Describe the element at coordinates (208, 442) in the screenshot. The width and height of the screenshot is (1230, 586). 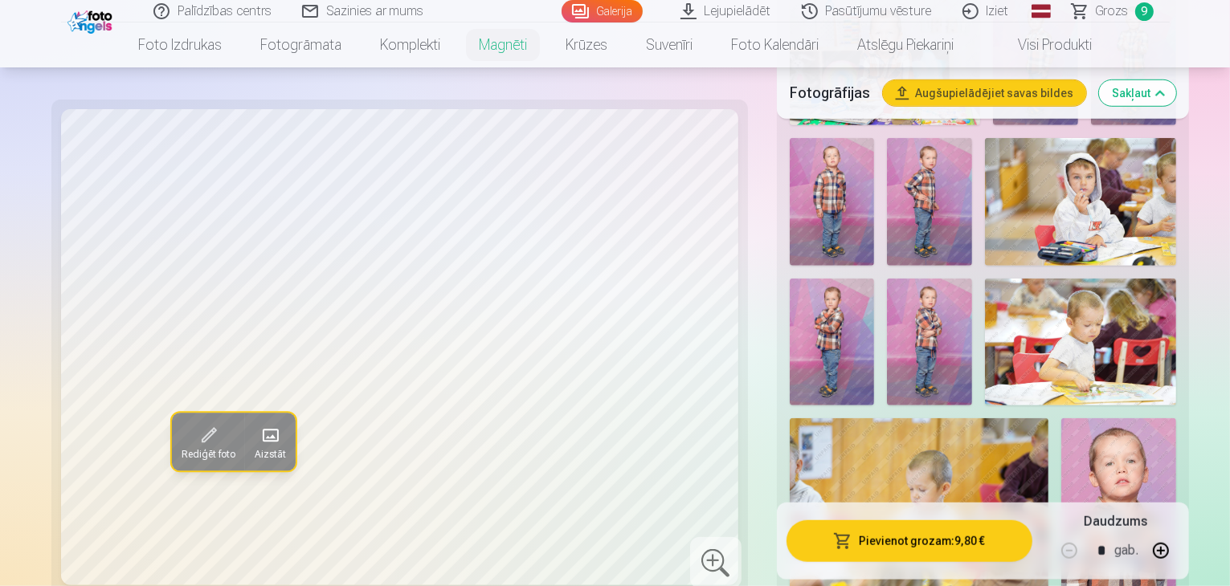
I see `button: Rediģēt foto` at that location.